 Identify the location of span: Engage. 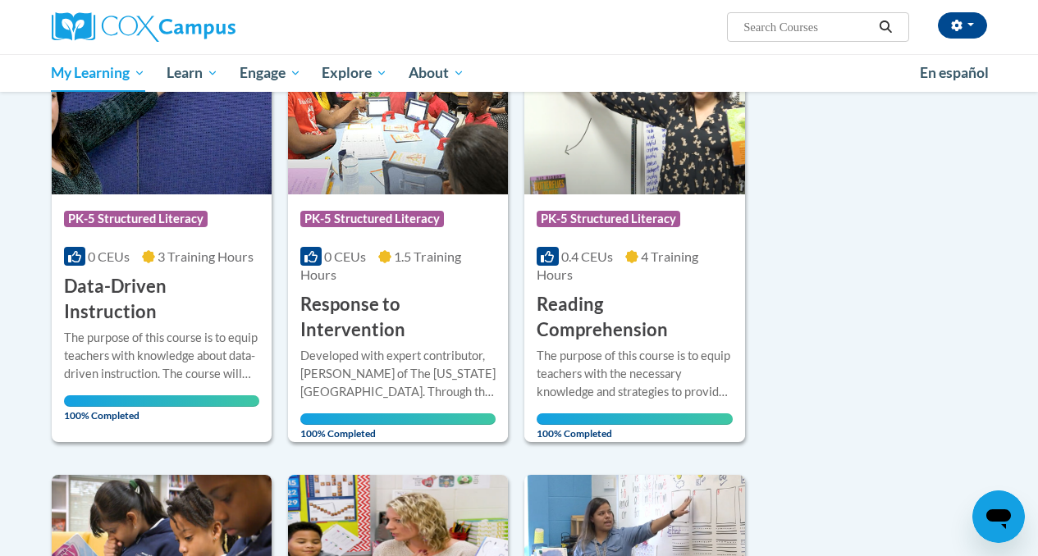
(270, 73).